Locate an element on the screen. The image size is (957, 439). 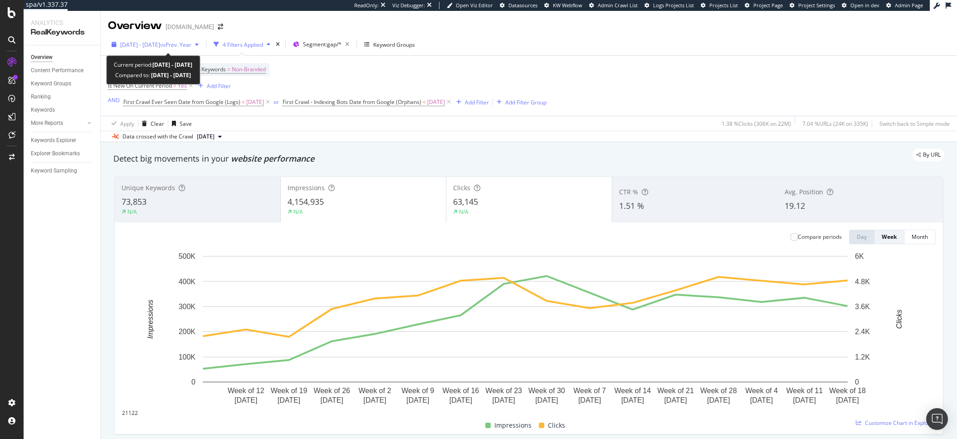
a: Datasources is located at coordinates (518, 5).